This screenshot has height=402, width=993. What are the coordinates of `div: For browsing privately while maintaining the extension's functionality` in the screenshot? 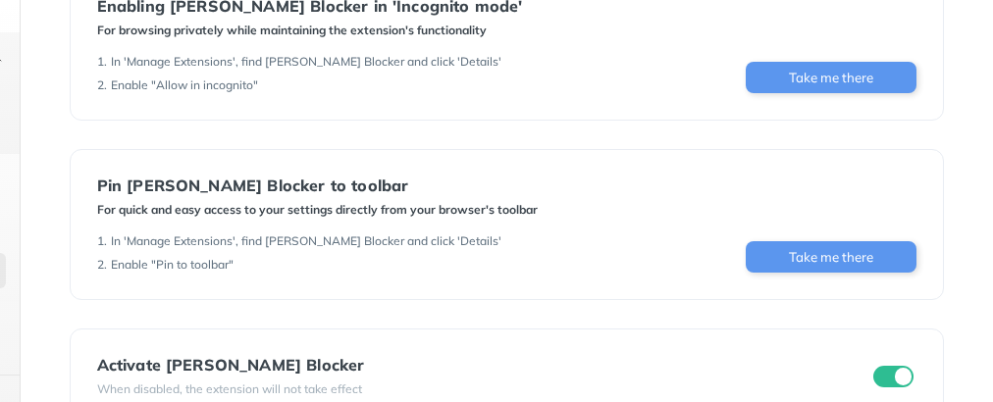 It's located at (310, 30).